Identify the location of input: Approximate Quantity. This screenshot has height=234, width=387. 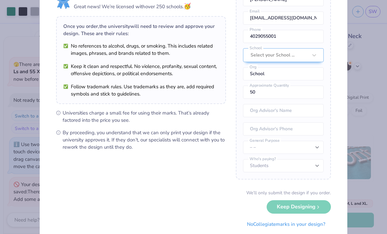
(283, 92).